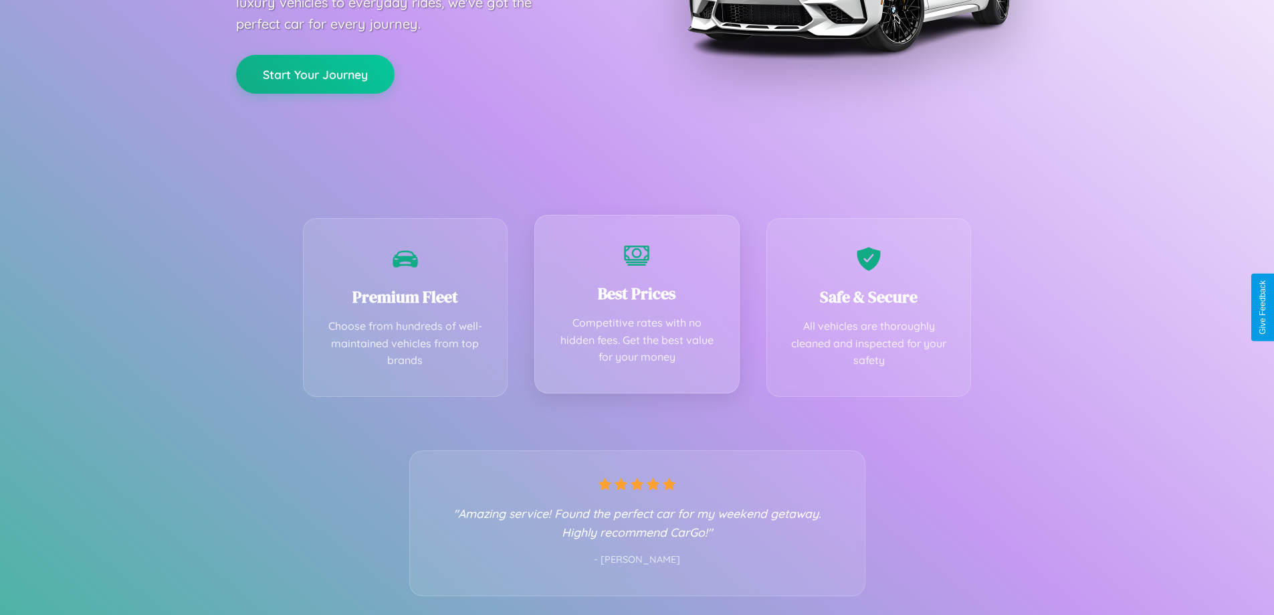  Describe the element at coordinates (637, 522) in the screenshot. I see `p: "Amazing service! Found the perfect car for my weekend getaway. Highly recommend CarGo!"` at that location.